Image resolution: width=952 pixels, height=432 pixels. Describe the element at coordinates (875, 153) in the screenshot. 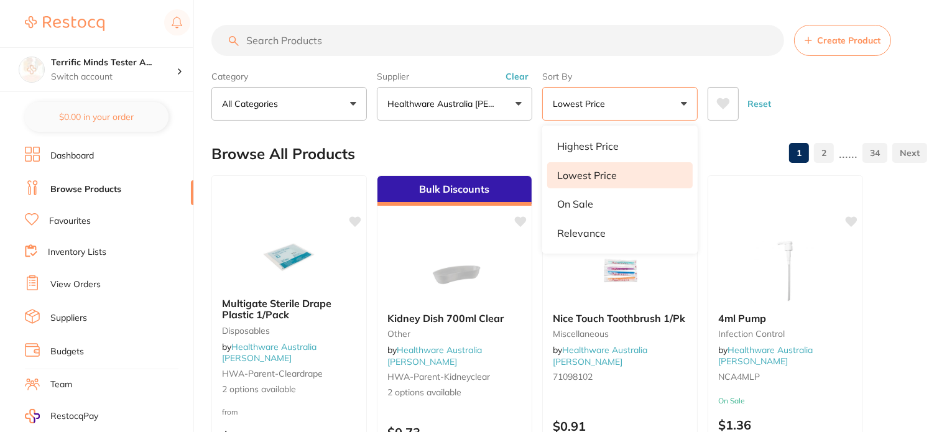

I see `a: 34` at that location.